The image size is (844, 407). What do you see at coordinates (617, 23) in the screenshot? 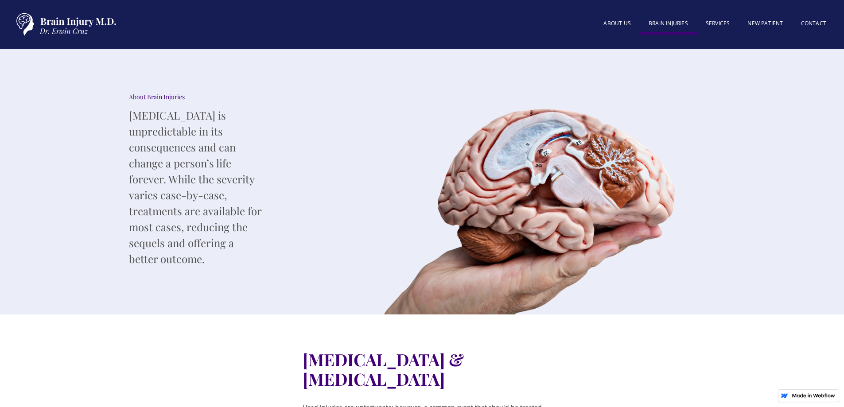
I see `a: About US` at bounding box center [617, 23].